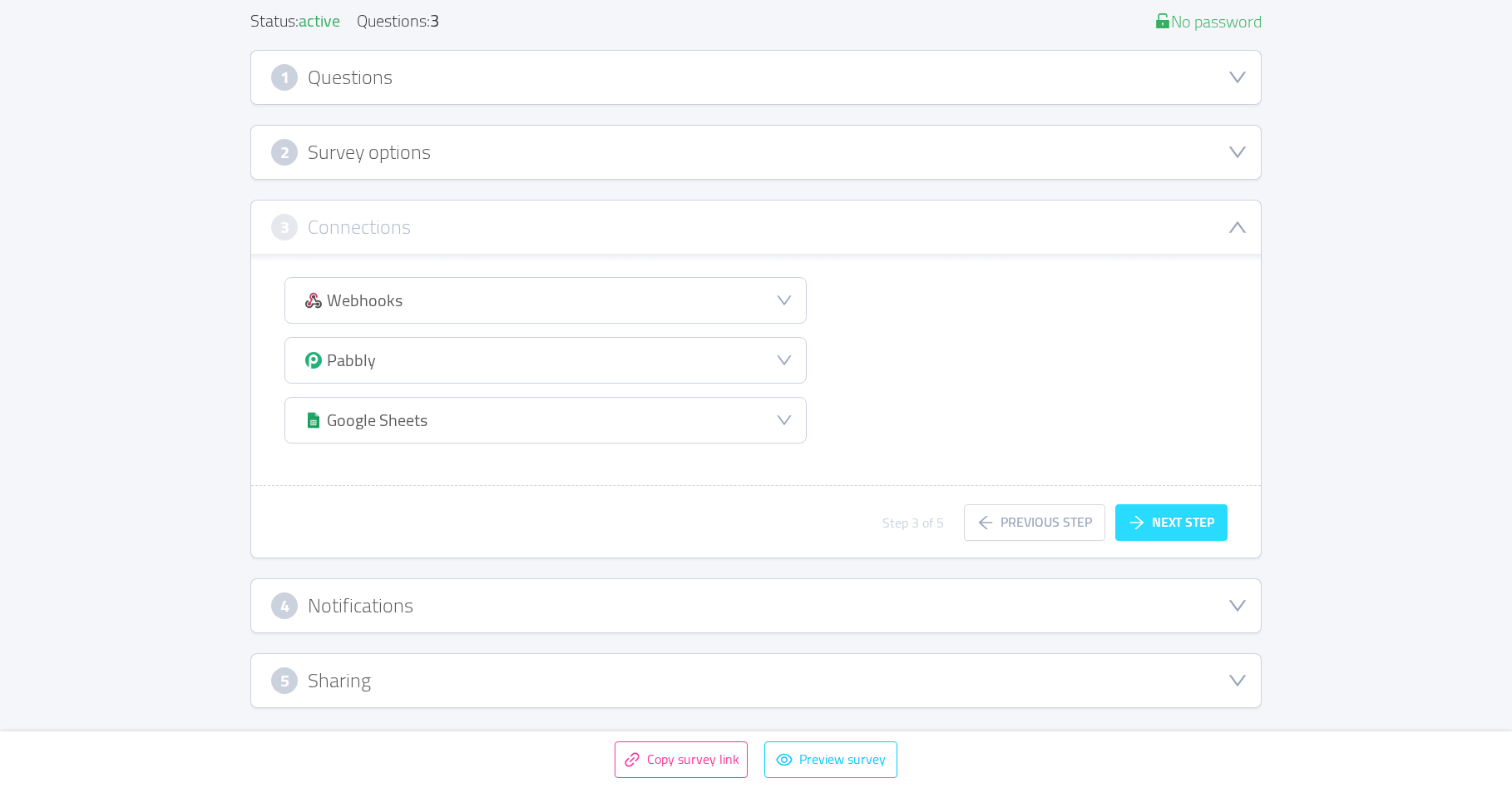 The image size is (1512, 788). Describe the element at coordinates (359, 227) in the screenshot. I see `h3: Connections` at that location.